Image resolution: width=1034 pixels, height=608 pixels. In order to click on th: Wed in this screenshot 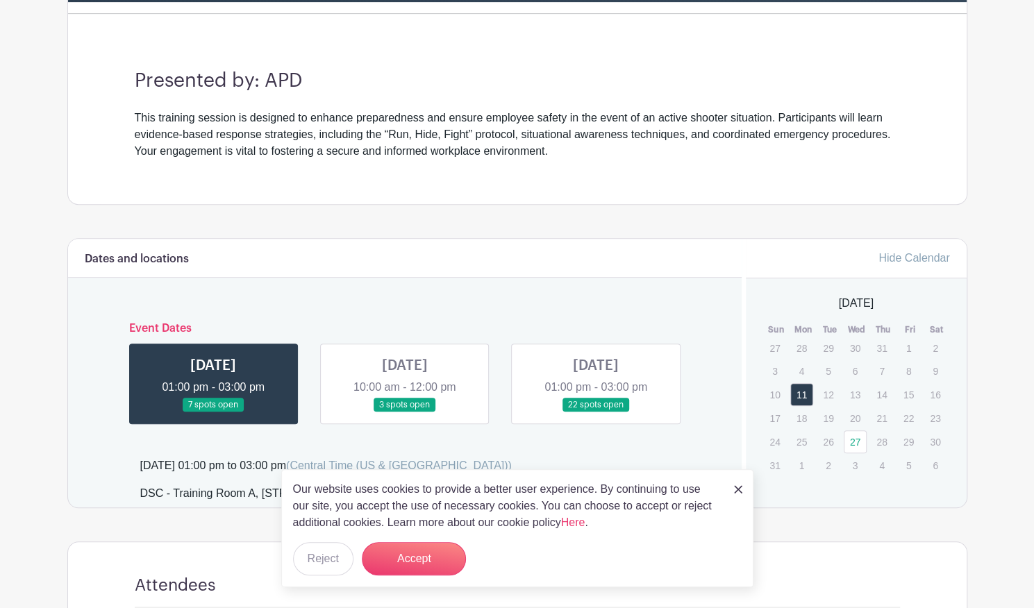, I will do `click(856, 330)`.